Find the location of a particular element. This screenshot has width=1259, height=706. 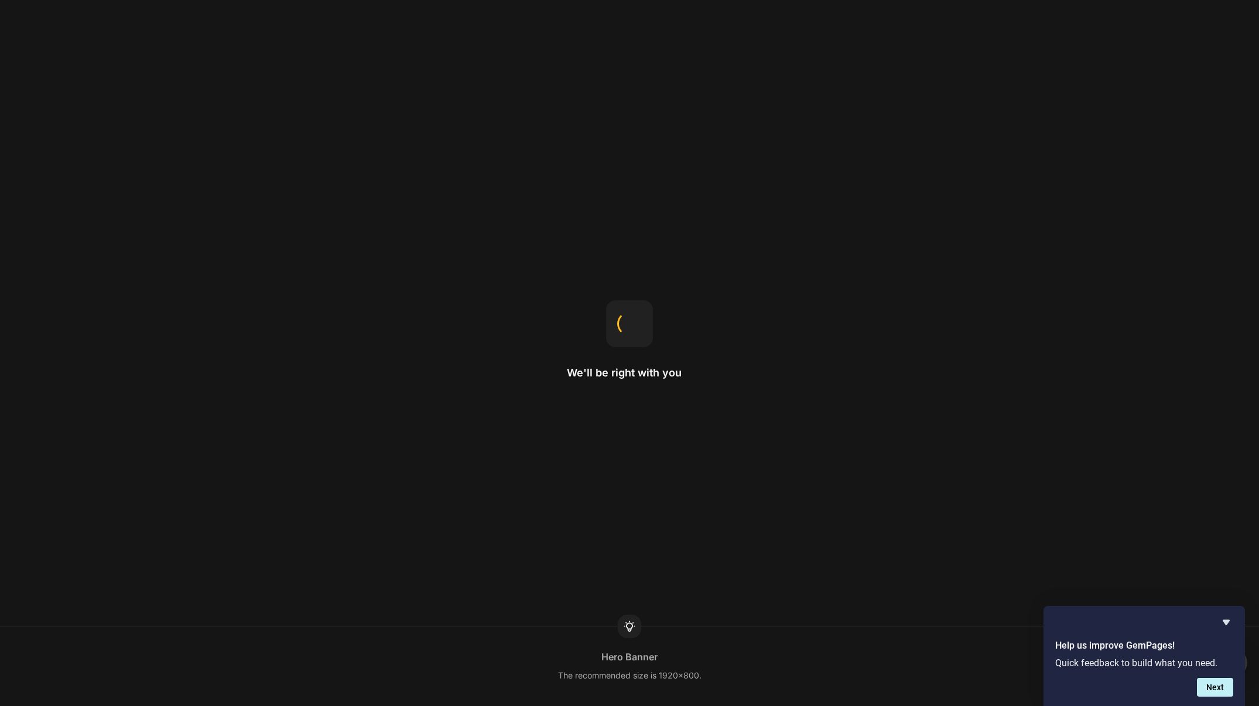

div: The recommended size is 1920x800. is located at coordinates (630, 676).